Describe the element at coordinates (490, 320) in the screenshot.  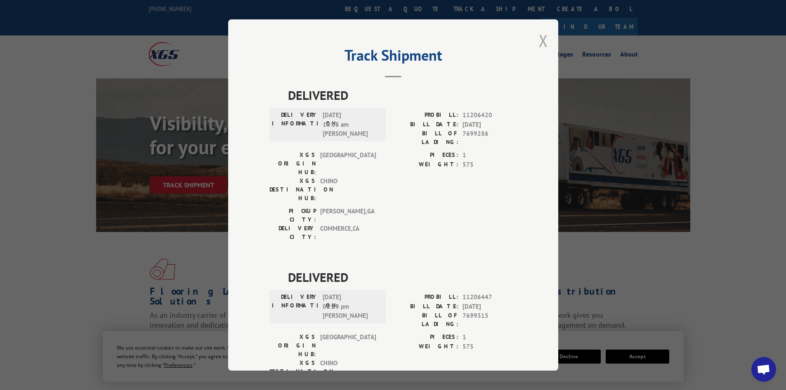
I see `span: 7699315` at that location.